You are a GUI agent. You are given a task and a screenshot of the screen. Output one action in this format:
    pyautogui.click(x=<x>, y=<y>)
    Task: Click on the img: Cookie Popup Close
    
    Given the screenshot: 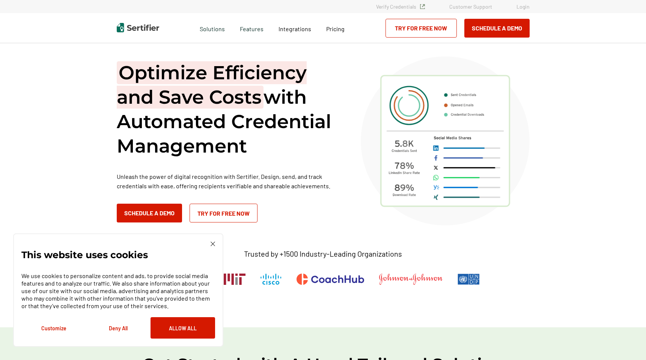 What is the action you would take?
    pyautogui.click(x=213, y=244)
    